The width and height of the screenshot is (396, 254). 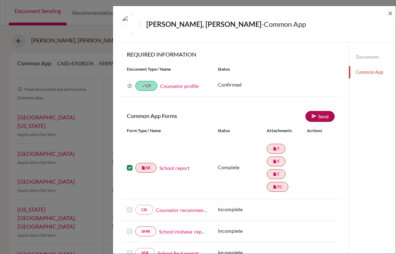 I want to click on i: done, so click(x=143, y=86).